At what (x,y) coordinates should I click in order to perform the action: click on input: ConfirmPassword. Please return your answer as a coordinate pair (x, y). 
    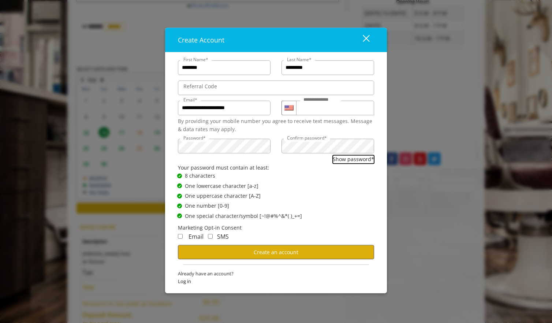
    Looking at the image, I should click on (327, 146).